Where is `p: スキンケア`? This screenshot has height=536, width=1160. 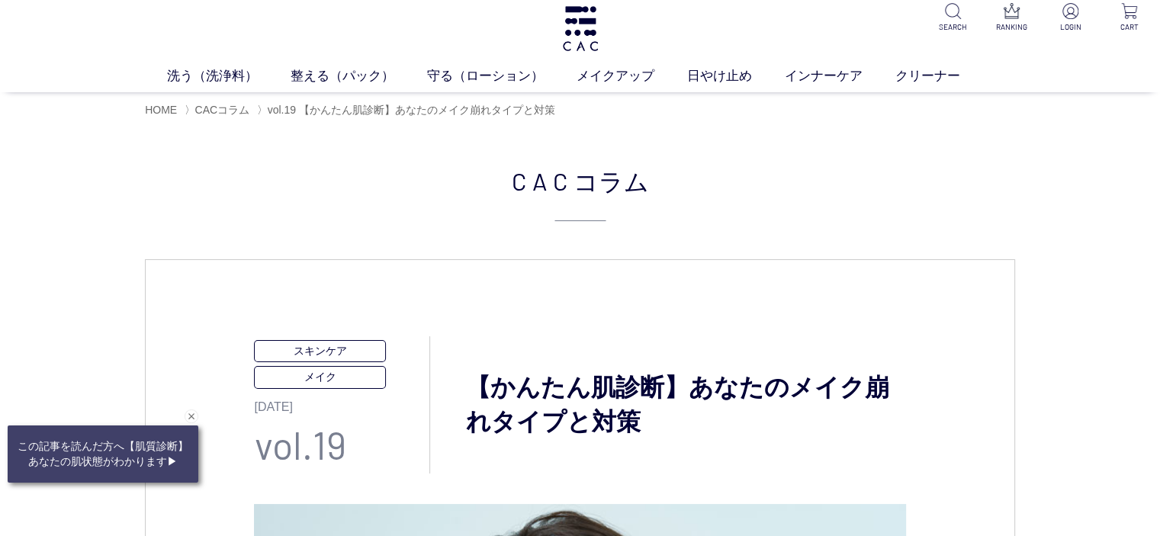
p: スキンケア is located at coordinates (320, 351).